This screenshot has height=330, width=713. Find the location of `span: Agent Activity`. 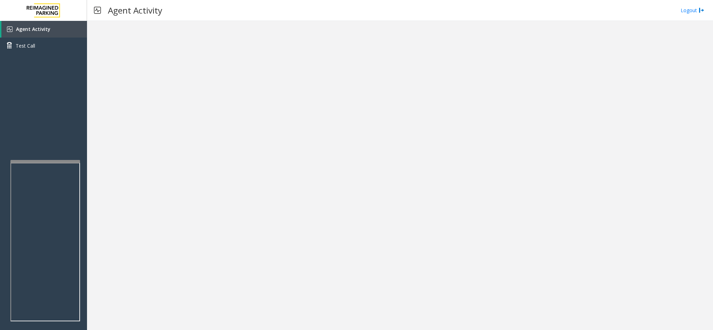

span: Agent Activity is located at coordinates (33, 29).